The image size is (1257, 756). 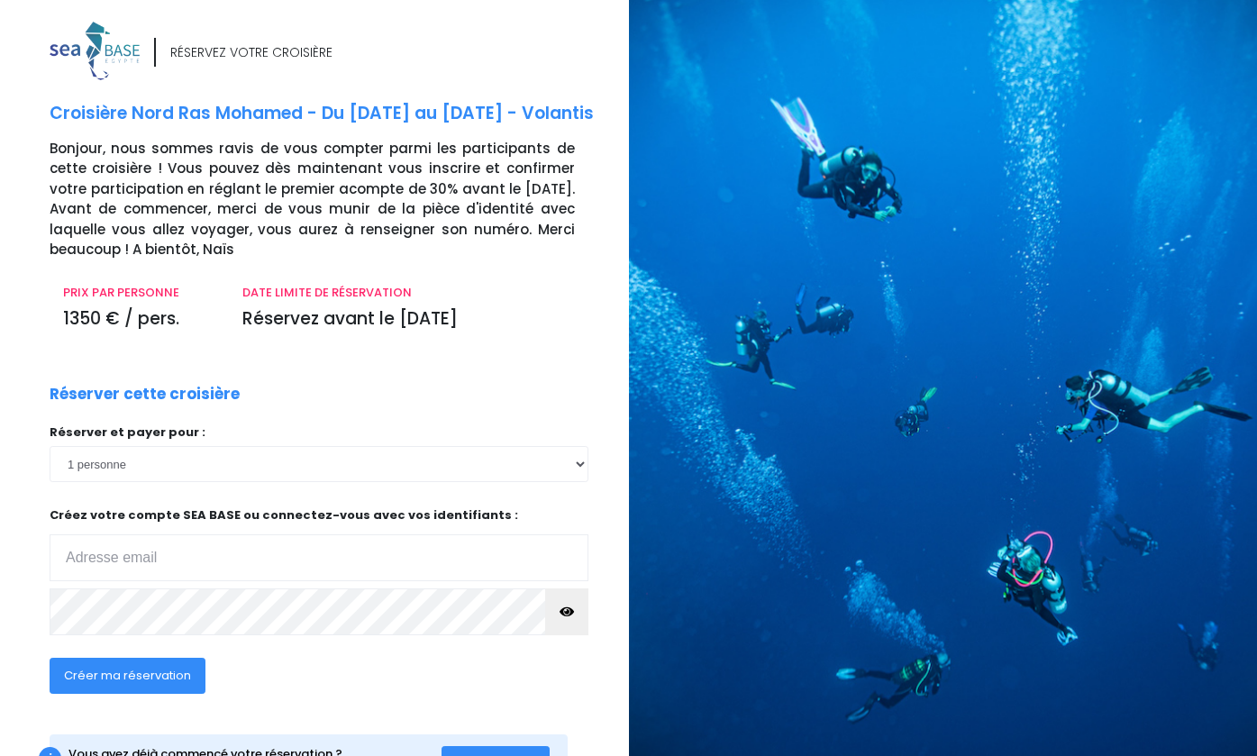 I want to click on p: Réserver et payer pour :, so click(x=319, y=433).